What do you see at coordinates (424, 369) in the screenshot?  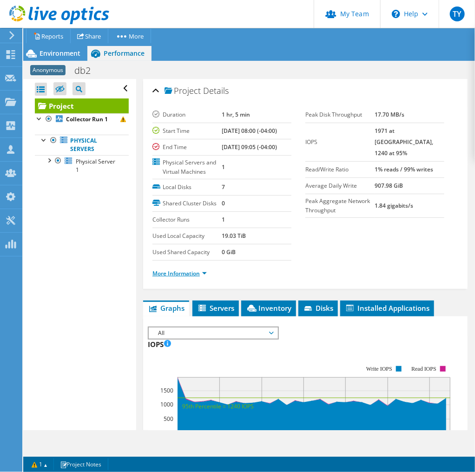 I see `text: Read IOPS` at bounding box center [424, 369].